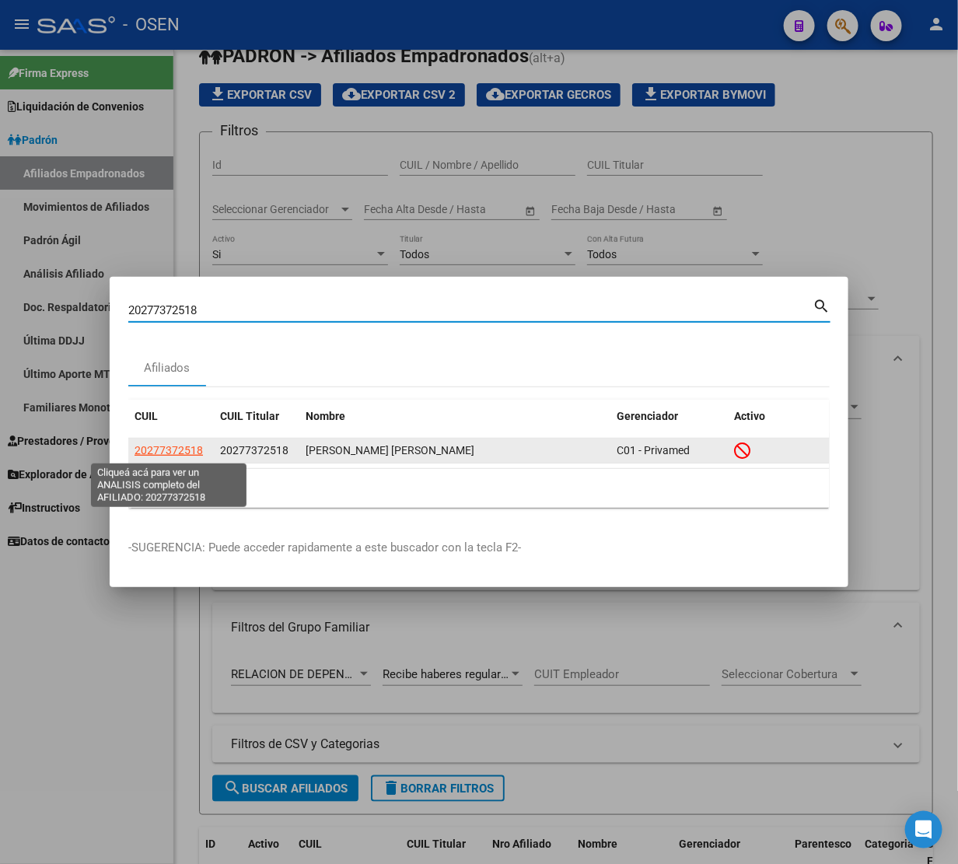 This screenshot has height=864, width=958. Describe the element at coordinates (325, 416) in the screenshot. I see `span: Nombre` at that location.